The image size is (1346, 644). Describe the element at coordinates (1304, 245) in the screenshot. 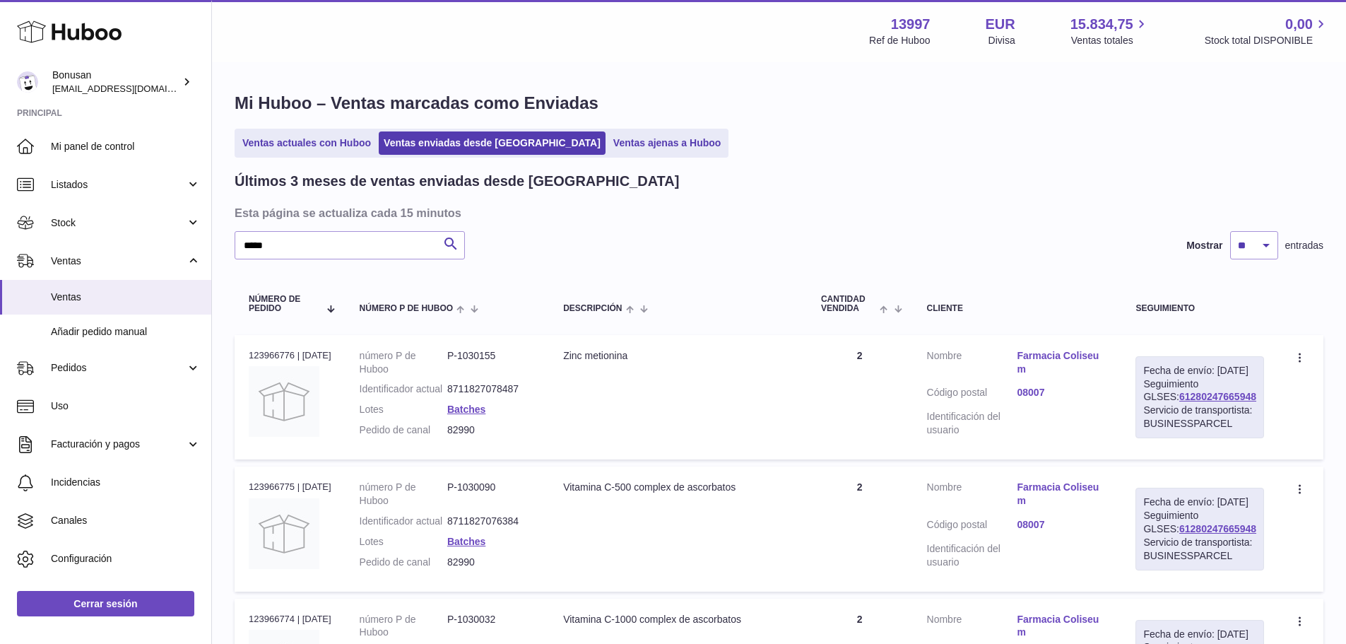

I see `span: entradas` at that location.